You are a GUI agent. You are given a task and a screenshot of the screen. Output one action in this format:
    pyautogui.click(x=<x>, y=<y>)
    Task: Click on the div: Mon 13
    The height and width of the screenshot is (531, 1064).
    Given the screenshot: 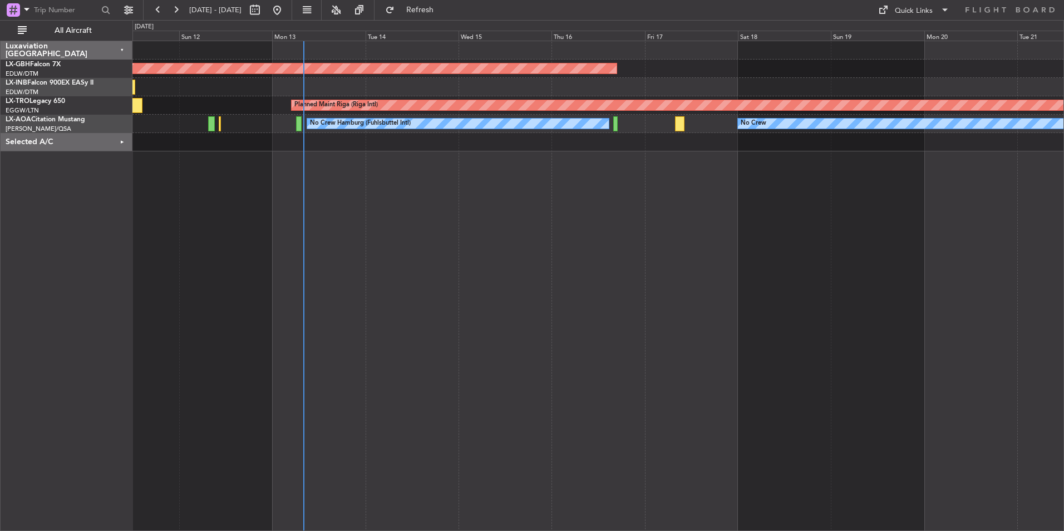 What is the action you would take?
    pyautogui.click(x=318, y=36)
    